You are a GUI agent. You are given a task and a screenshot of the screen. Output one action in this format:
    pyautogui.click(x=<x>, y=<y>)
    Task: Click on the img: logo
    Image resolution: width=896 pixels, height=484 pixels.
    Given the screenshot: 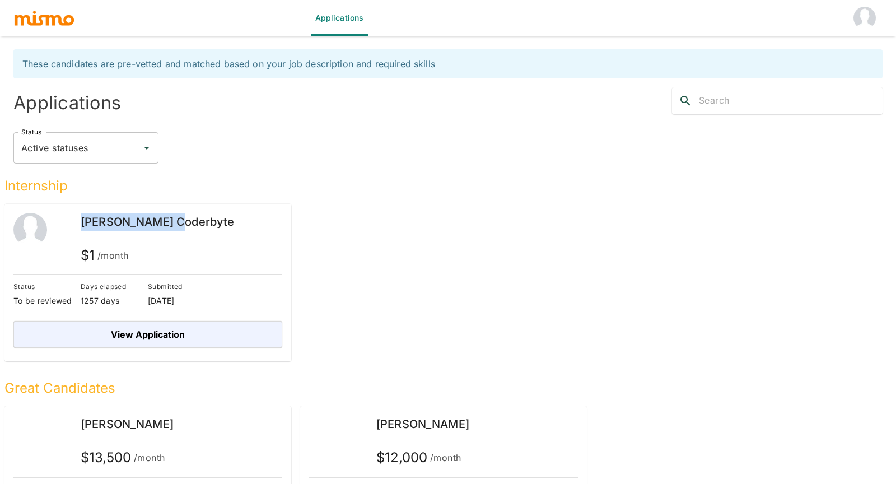 What is the action you would take?
    pyautogui.click(x=44, y=18)
    